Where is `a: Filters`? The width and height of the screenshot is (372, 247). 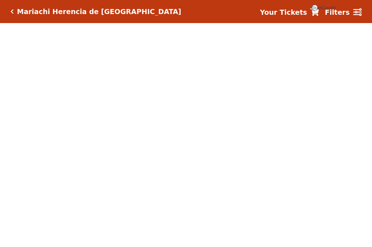 a: Filters is located at coordinates (343, 12).